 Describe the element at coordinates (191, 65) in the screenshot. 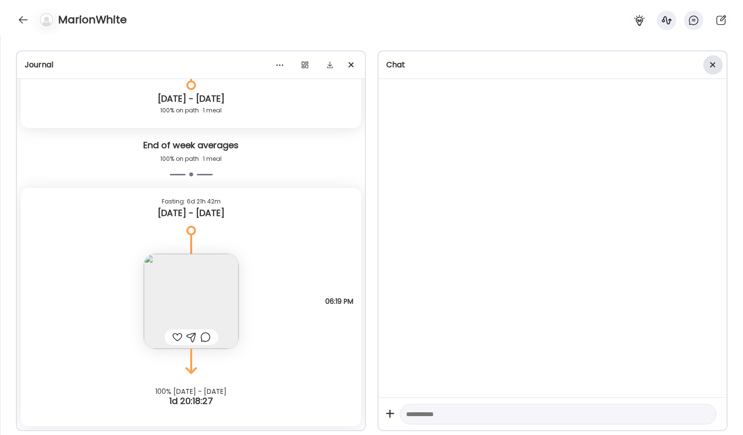

I see `div: Journal` at that location.